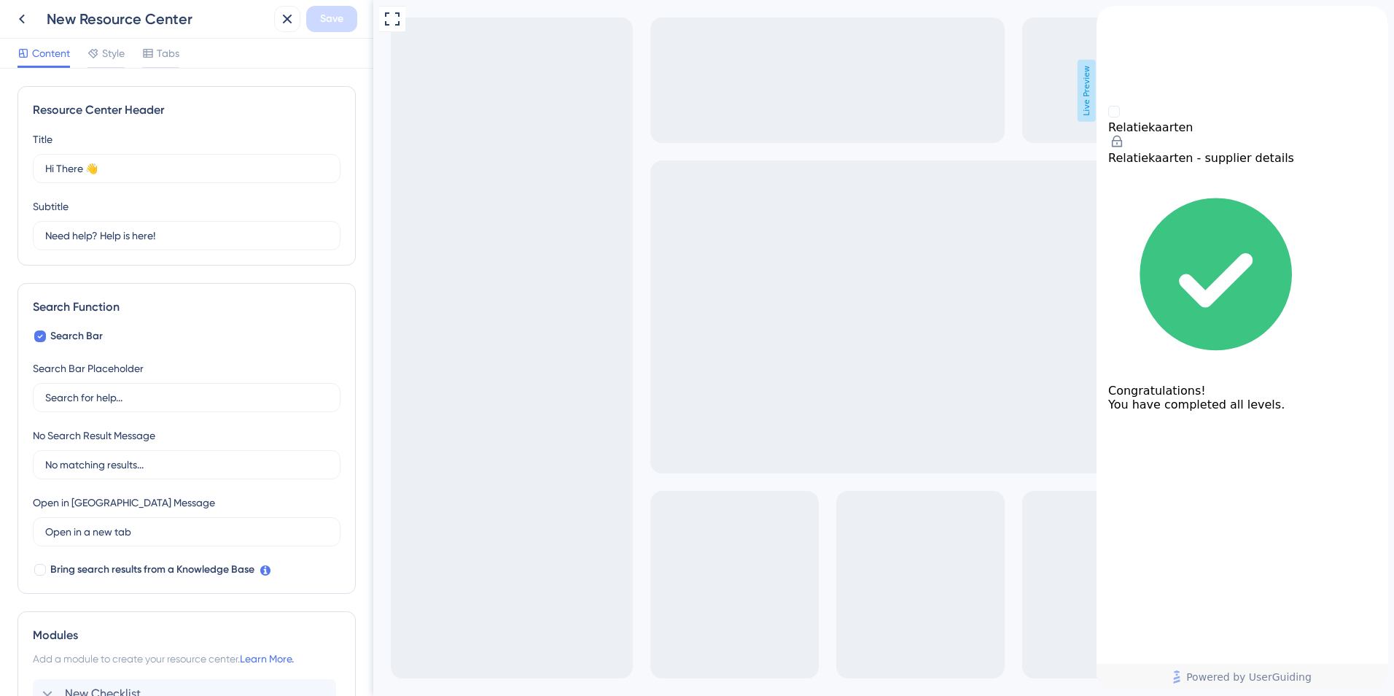 This screenshot has width=1394, height=696. Describe the element at coordinates (713, 90) in the screenshot. I see `span: Live Preview` at that location.